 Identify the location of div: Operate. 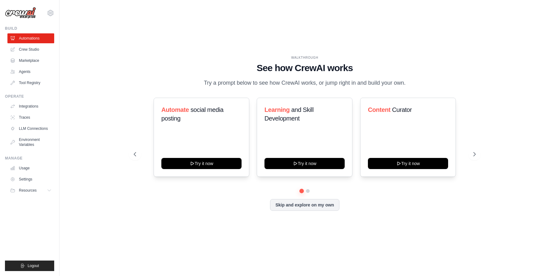
(29, 97).